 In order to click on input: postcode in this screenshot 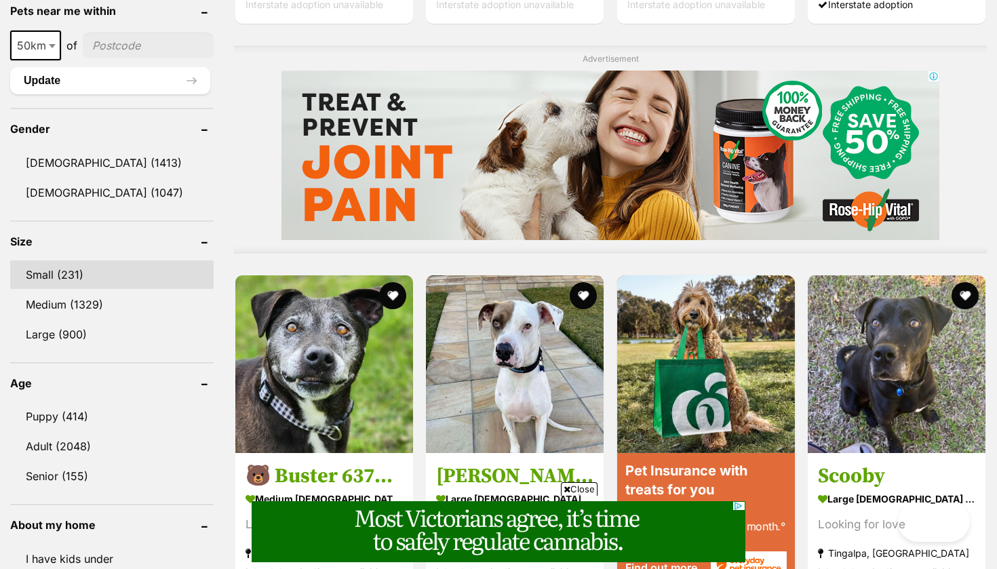, I will do `click(148, 45)`.